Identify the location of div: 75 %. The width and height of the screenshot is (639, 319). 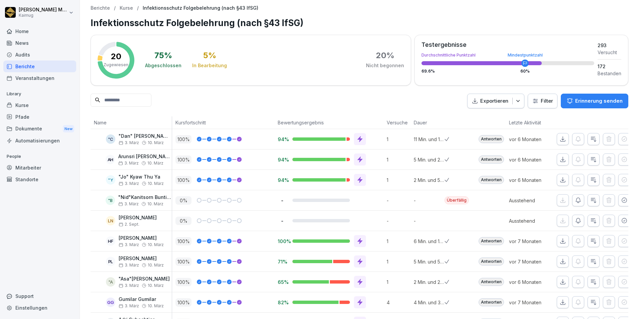
(163, 55).